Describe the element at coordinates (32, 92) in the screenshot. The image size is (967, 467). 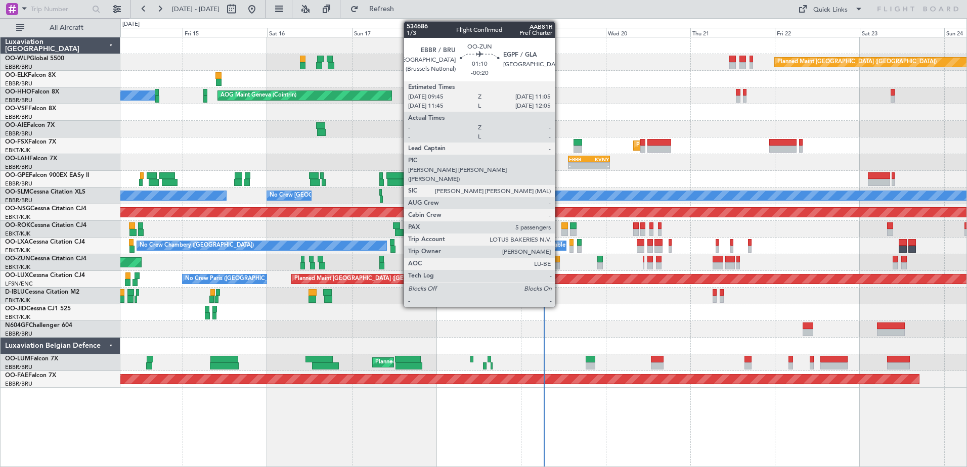
I see `a: OO-HHOFalcon 8X` at that location.